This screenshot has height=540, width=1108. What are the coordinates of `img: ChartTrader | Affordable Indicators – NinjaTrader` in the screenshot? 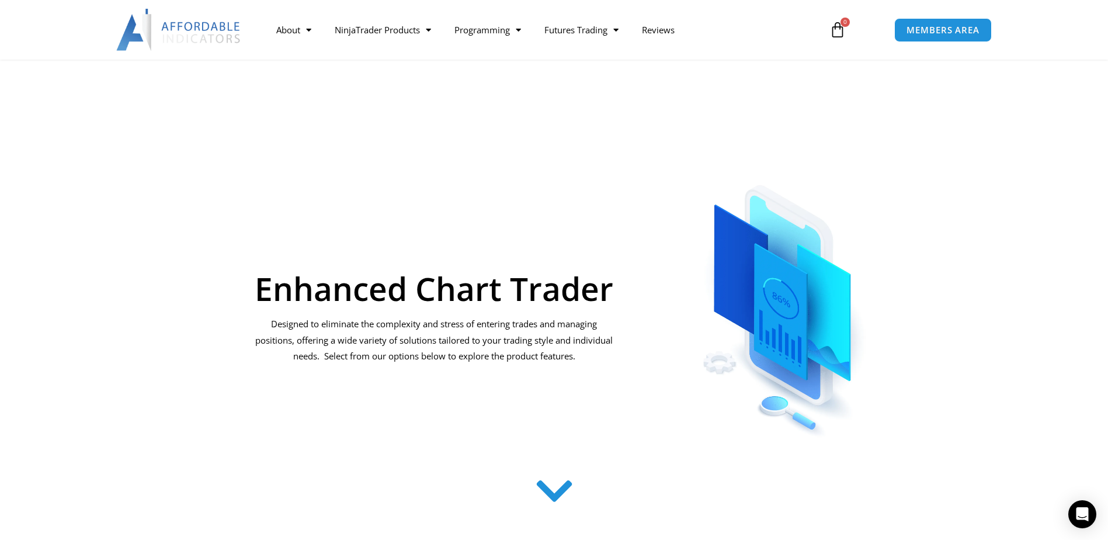 It's located at (784, 298).